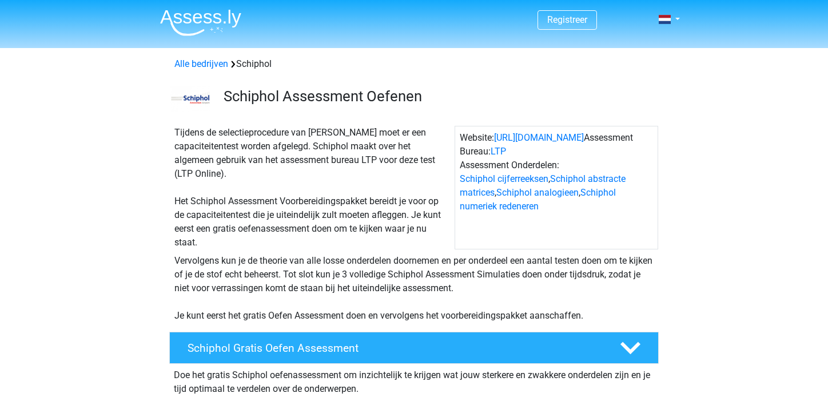  What do you see at coordinates (201, 22) in the screenshot?
I see `img: Assessly` at bounding box center [201, 22].